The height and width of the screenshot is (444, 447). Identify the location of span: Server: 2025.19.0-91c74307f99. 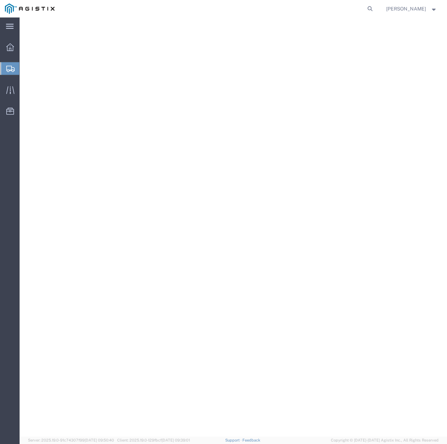
(71, 440).